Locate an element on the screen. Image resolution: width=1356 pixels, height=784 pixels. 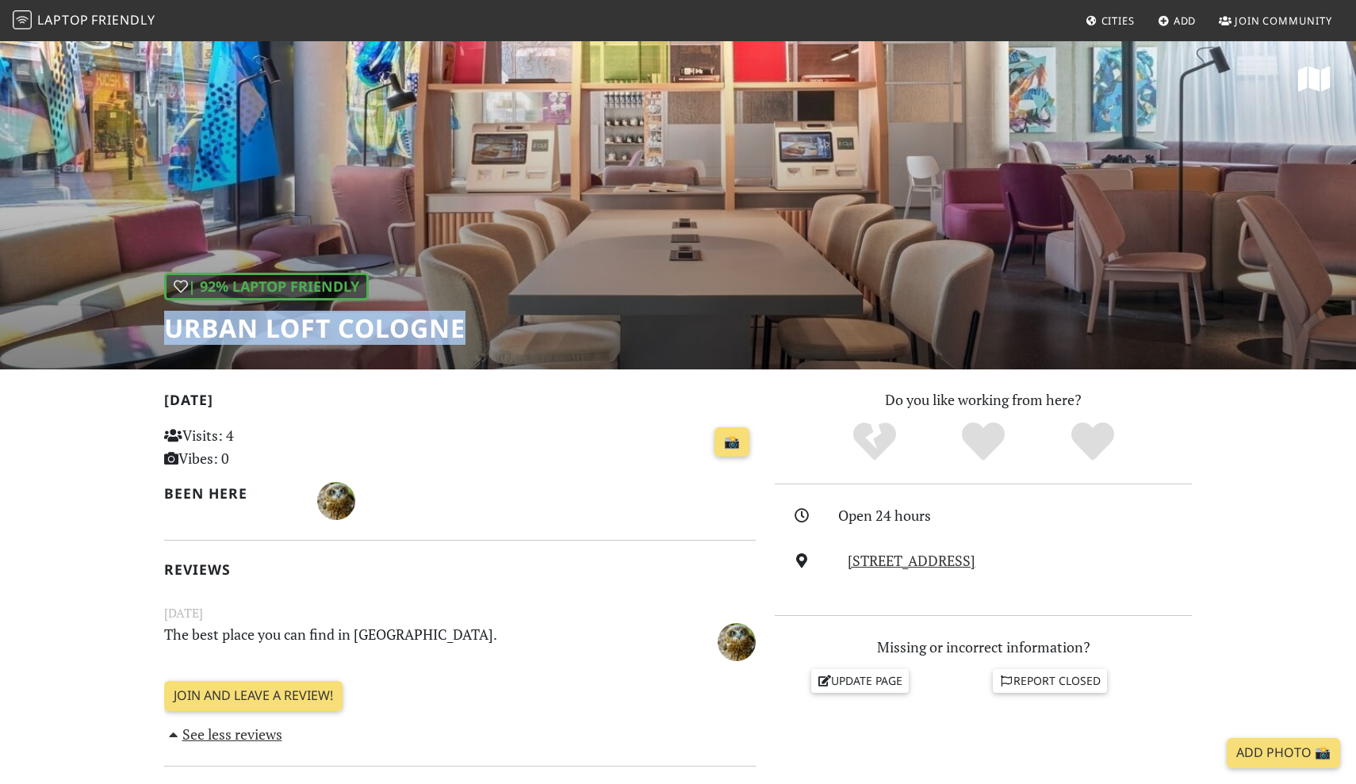
div: Yes is located at coordinates (983, 442).